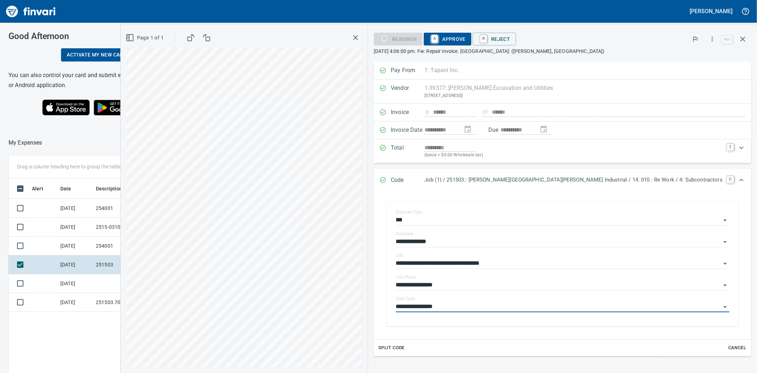  Describe the element at coordinates (25, 143) in the screenshot. I see `p: My Expenses` at that location.